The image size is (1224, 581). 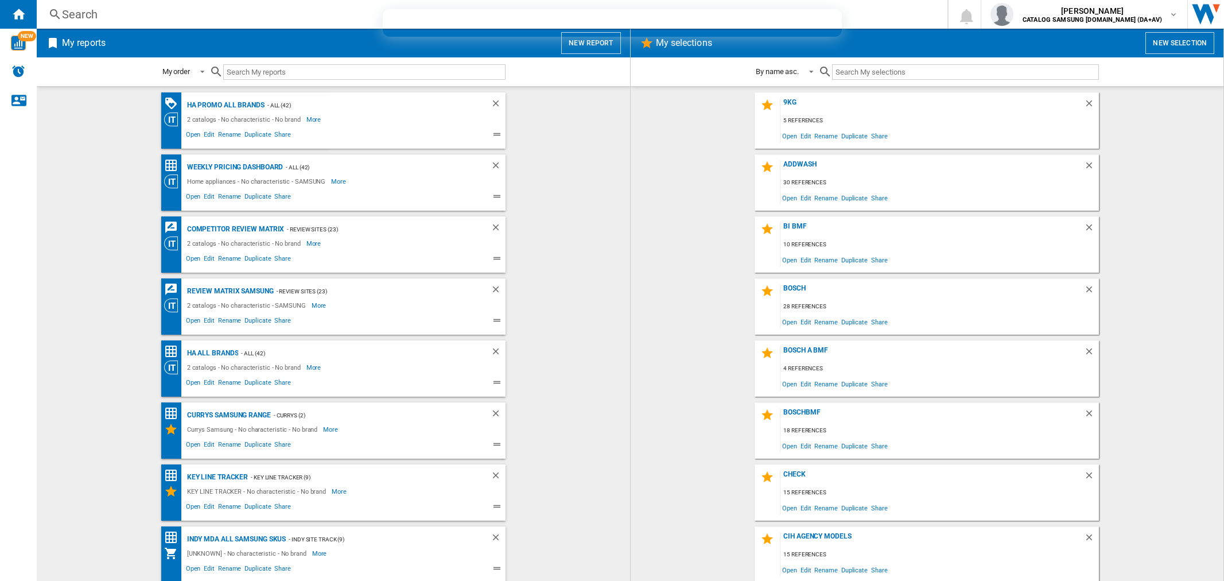 I want to click on div: Indy MDA All Samsung SKUs, so click(x=235, y=539).